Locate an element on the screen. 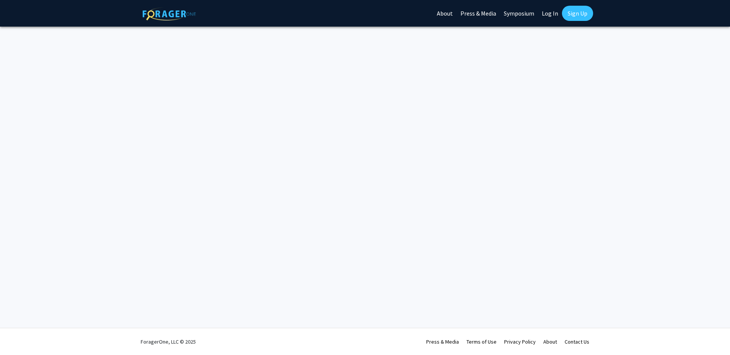  a: About is located at coordinates (550, 342).